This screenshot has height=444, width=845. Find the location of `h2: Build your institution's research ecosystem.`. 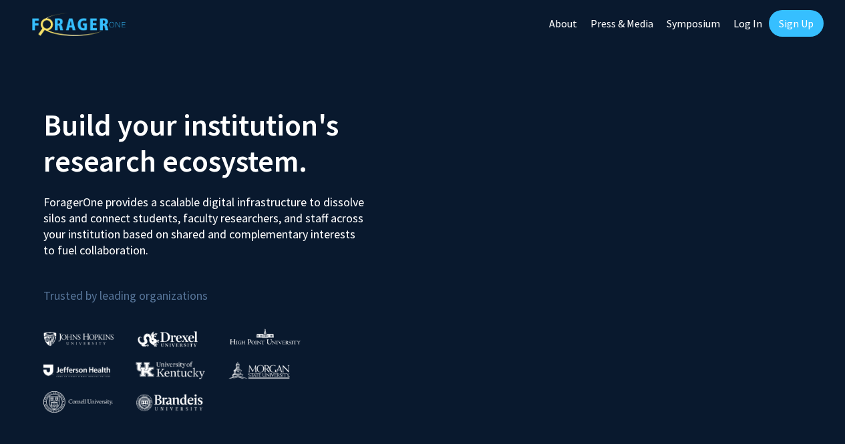

h2: Build your institution's research ecosystem. is located at coordinates (228, 143).